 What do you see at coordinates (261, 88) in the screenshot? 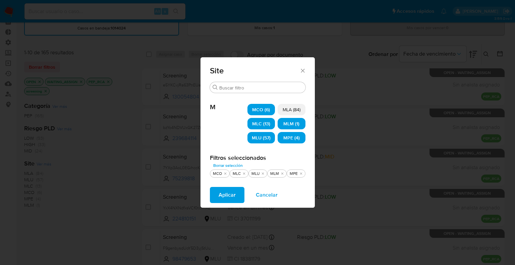
I see `input: Buscar filtro` at bounding box center [261, 88].